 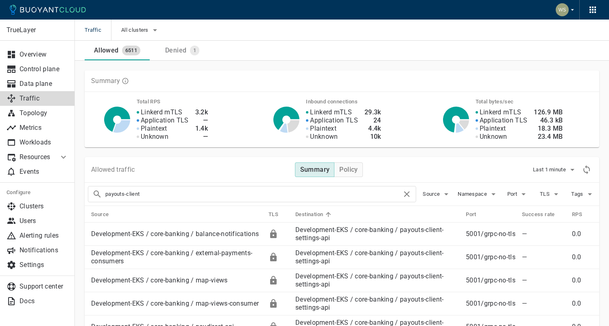 I want to click on p: Workloads, so click(x=44, y=142).